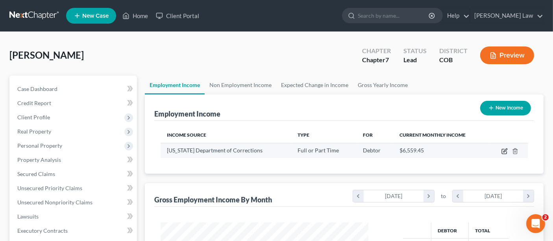  I want to click on span: 7, so click(387, 59).